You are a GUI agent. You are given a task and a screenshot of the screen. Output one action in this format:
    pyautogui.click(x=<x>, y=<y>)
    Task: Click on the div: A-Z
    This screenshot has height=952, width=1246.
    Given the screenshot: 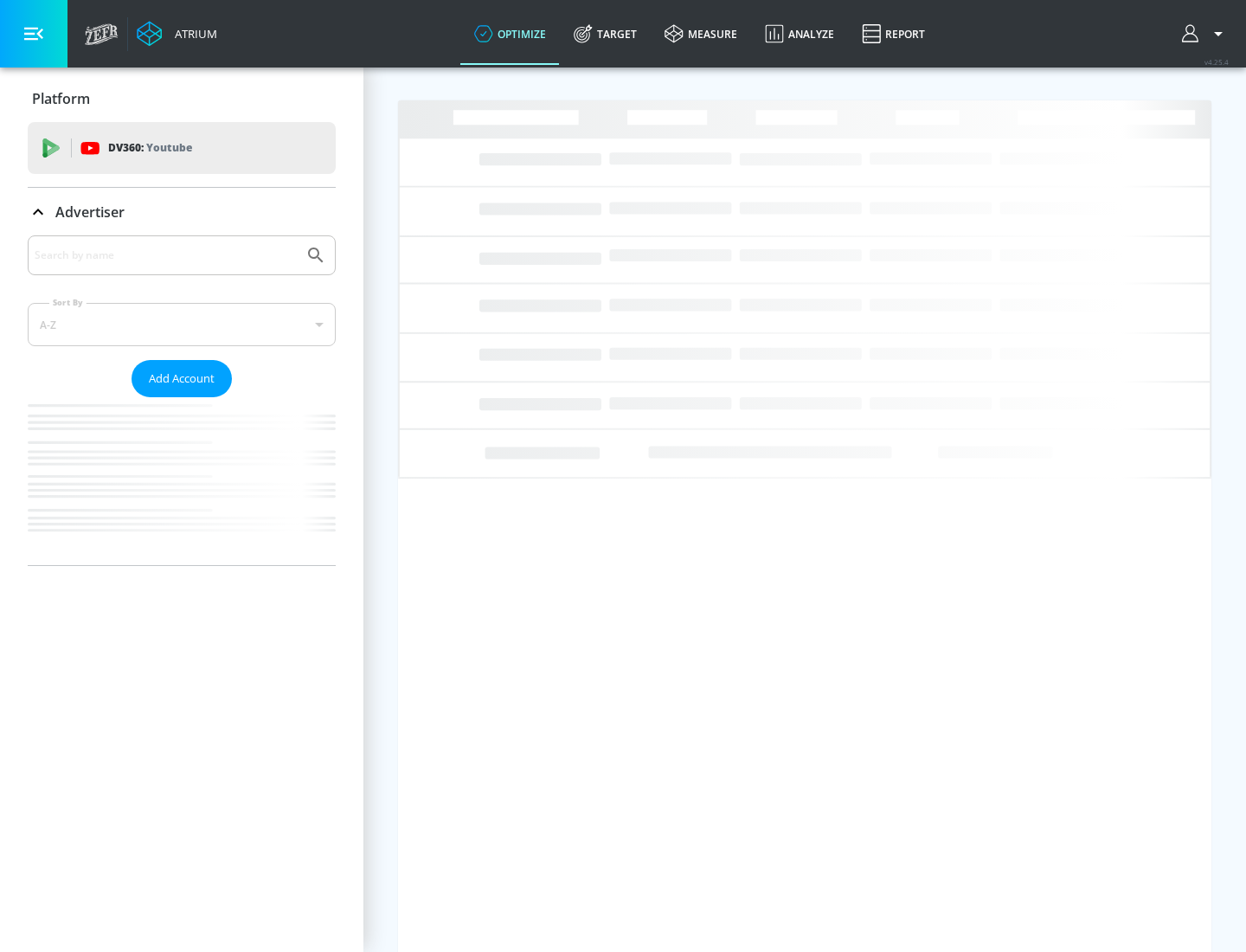 What is the action you would take?
    pyautogui.click(x=181, y=324)
    